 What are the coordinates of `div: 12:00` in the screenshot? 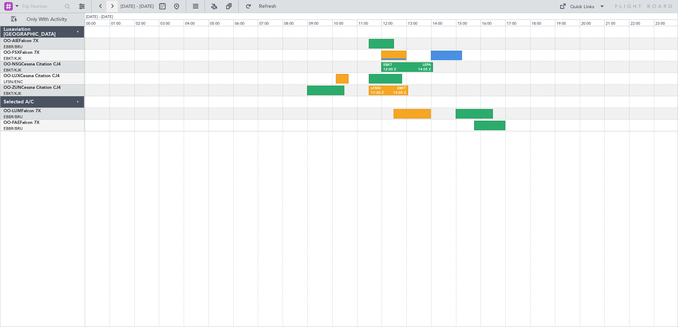 It's located at (394, 23).